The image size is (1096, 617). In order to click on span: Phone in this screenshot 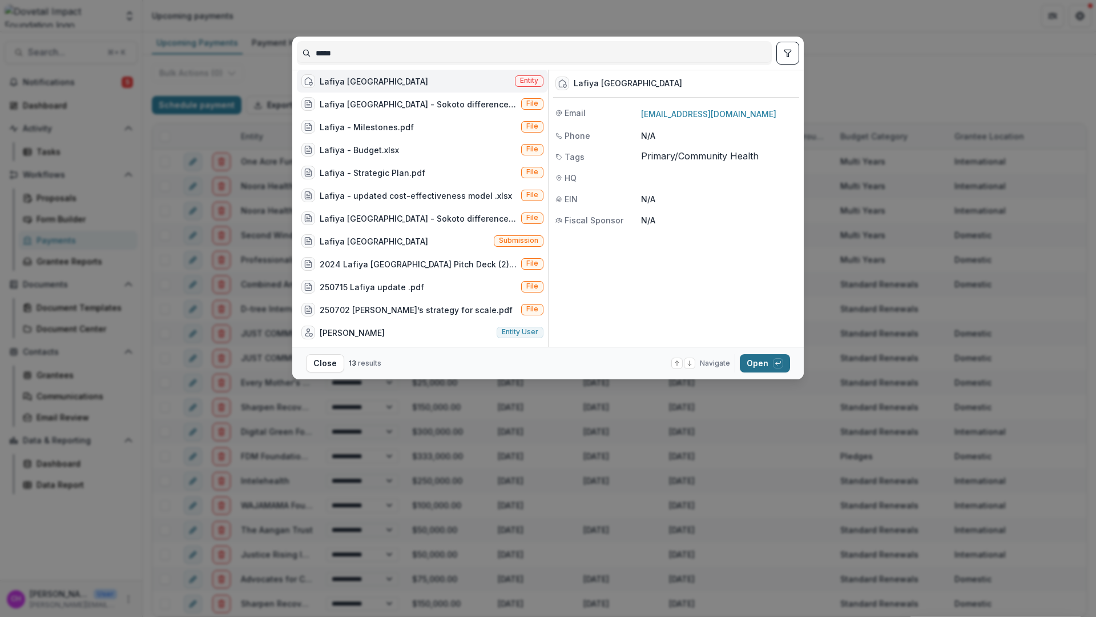, I will do `click(577, 135)`.